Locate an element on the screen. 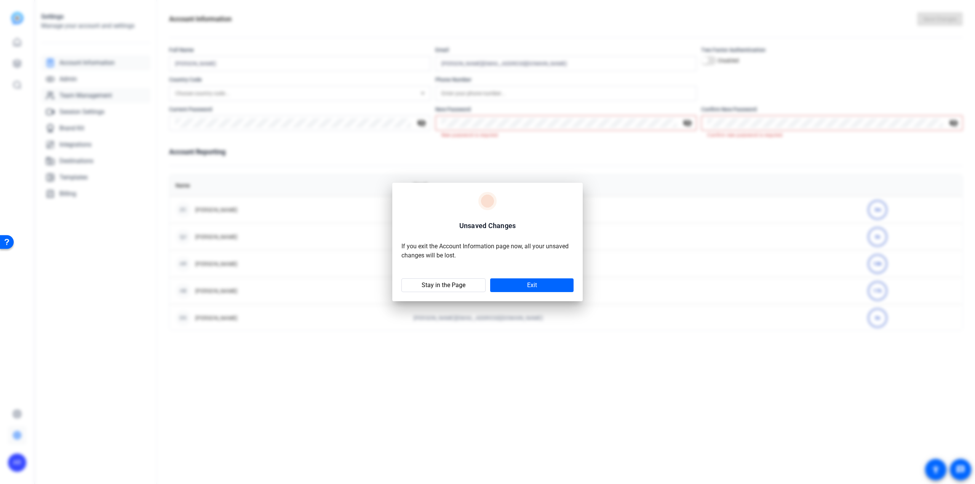 This screenshot has height=484, width=975. span: Stay in the Page is located at coordinates (443, 285).